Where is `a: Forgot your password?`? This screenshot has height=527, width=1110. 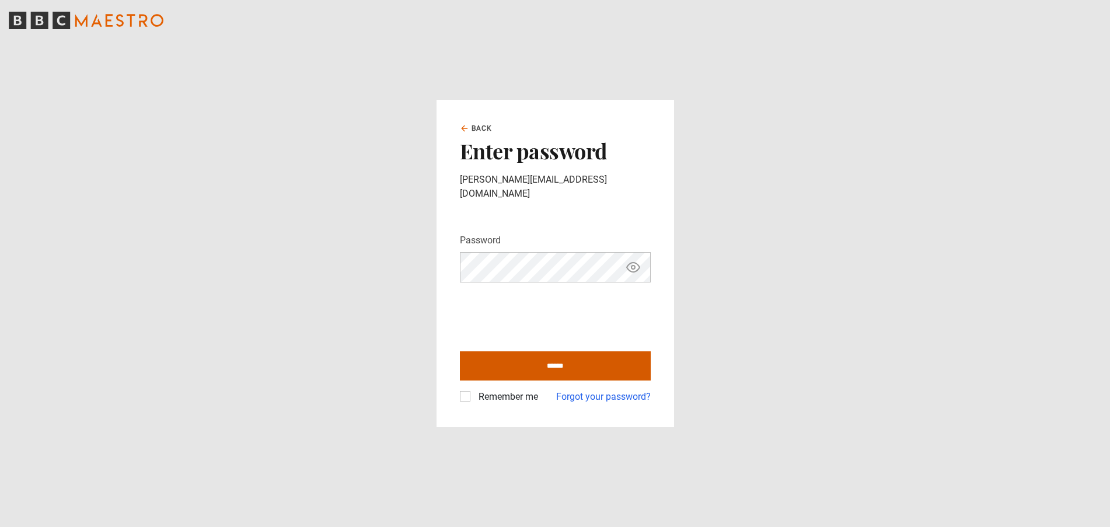
a: Forgot your password? is located at coordinates (603, 397).